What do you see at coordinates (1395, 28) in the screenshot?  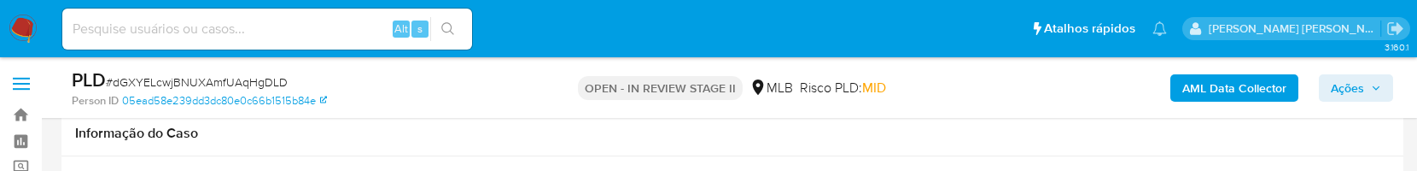 I see `a: Sair` at bounding box center [1395, 28].